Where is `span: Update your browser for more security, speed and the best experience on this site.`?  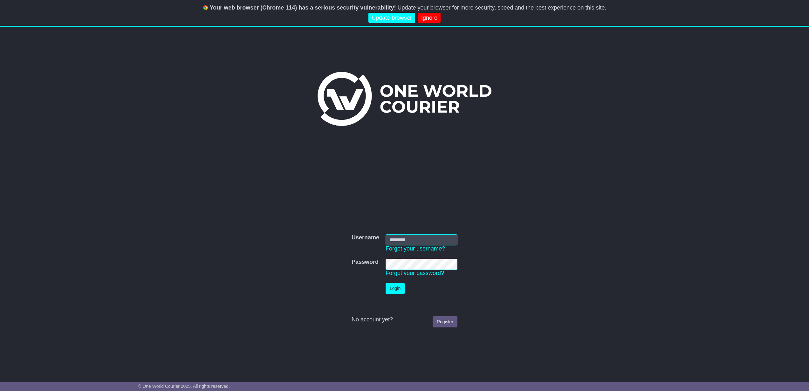
span: Update your browser for more security, speed and the best experience on this site. is located at coordinates (502, 8).